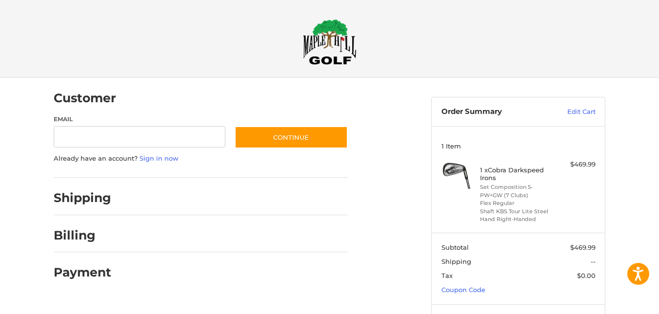  Describe the element at coordinates (517, 191) in the screenshot. I see `li: Set Composition 5-PW+GW (7 Clubs)` at that location.